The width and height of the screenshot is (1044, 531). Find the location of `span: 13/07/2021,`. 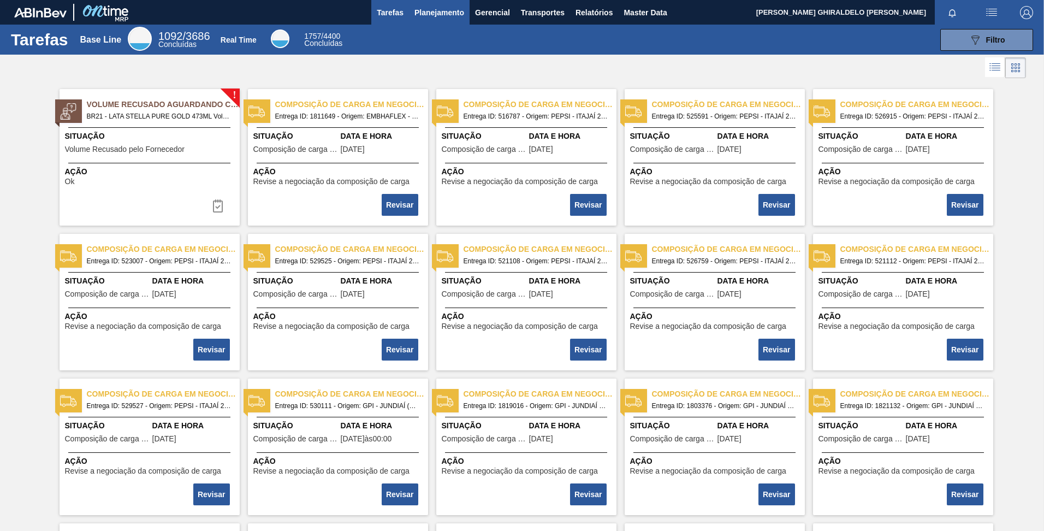

span: 13/07/2021, is located at coordinates (730, 149).